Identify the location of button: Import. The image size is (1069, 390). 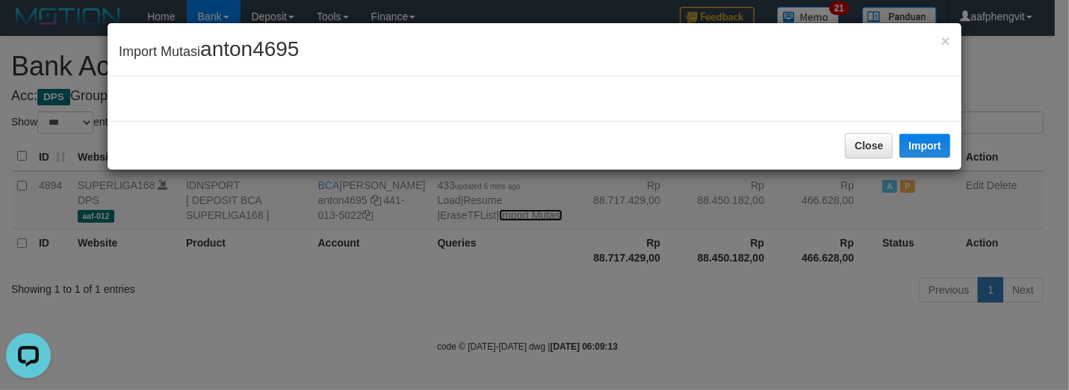
(924, 146).